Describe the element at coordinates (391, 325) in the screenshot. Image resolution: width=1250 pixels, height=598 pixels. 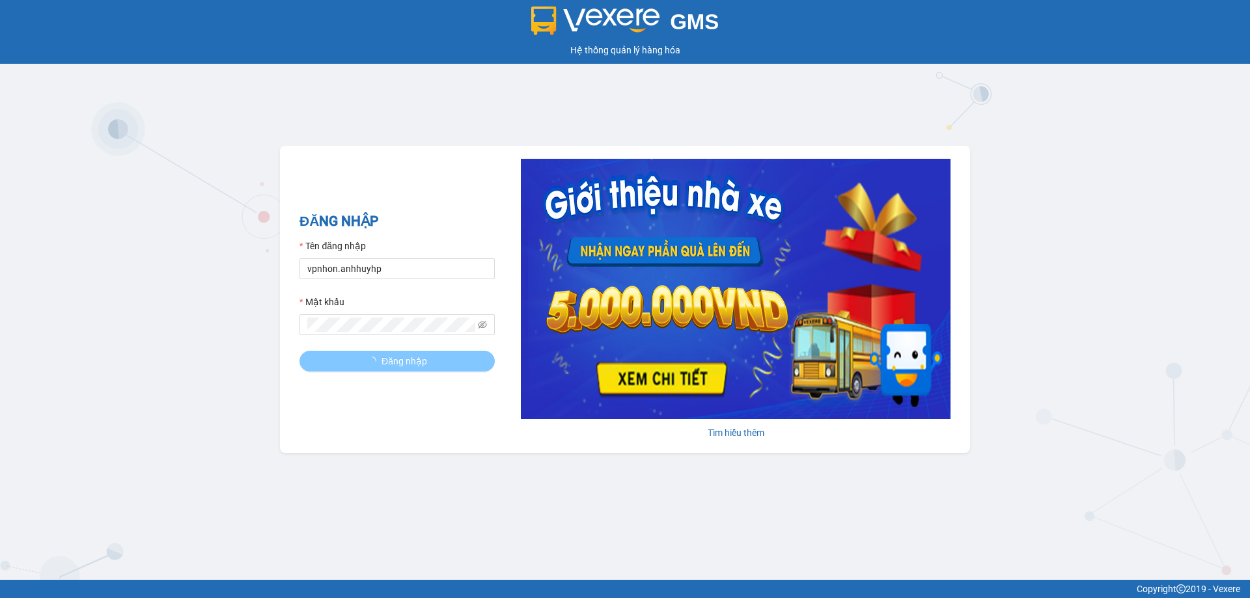
I see `input: Mật khẩu` at that location.